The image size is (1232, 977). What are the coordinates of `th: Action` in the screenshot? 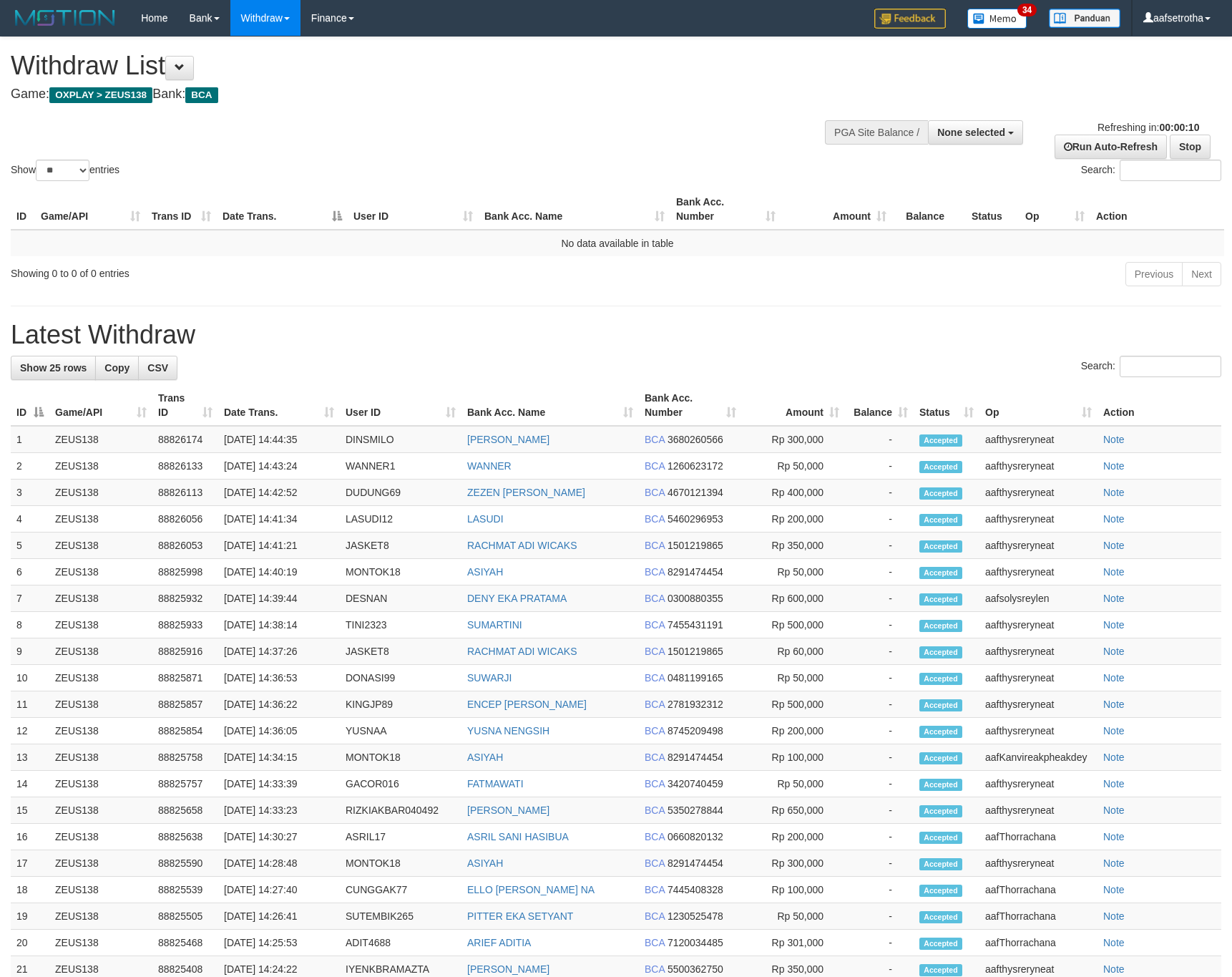 It's located at (1157, 209).